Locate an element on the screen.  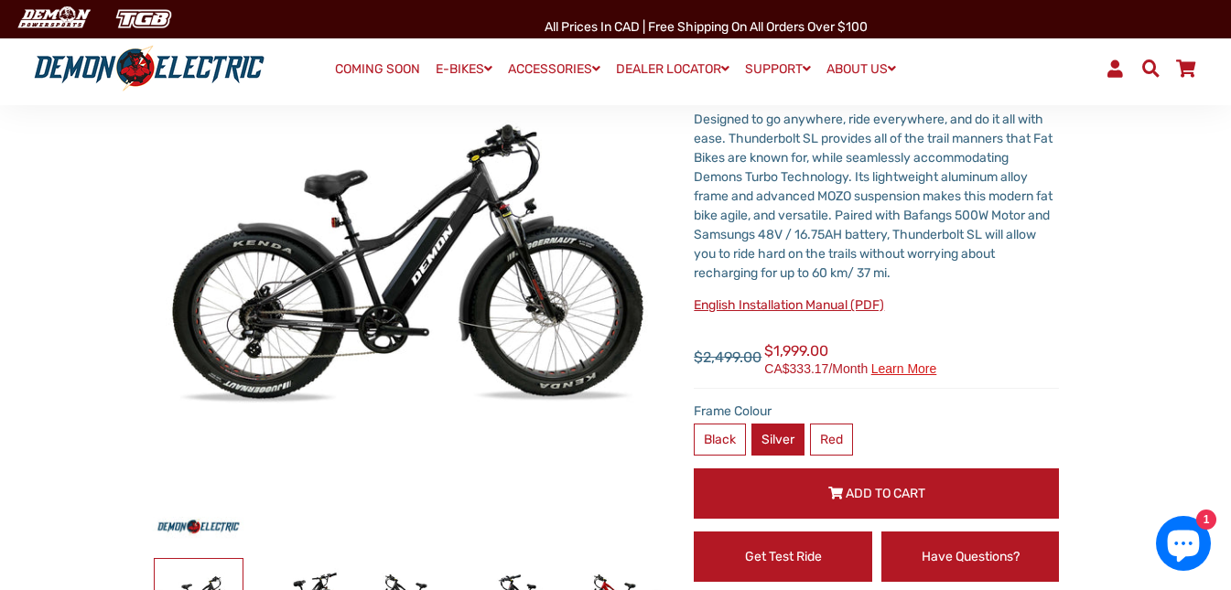
span: Designed to go anywhere, ride everywhere, and do it all with ease. Thunderbolt SL provides all of... is located at coordinates (873, 196).